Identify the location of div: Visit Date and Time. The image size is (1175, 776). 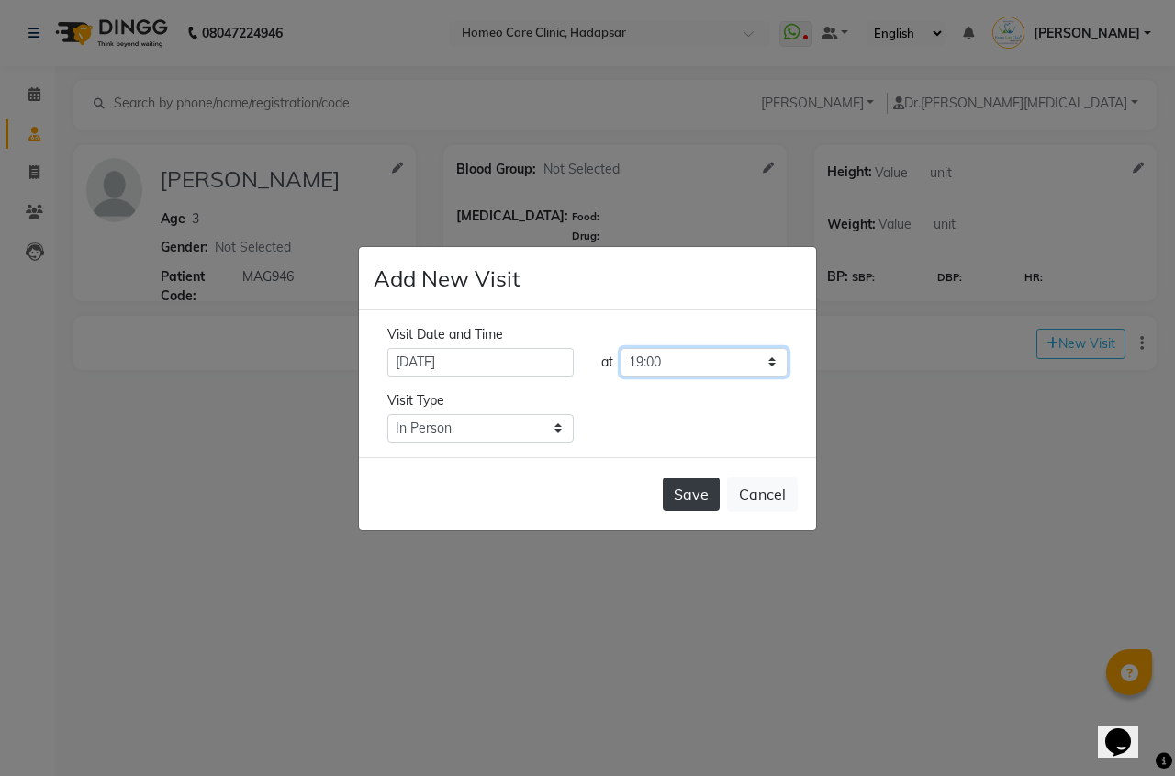
(588, 334).